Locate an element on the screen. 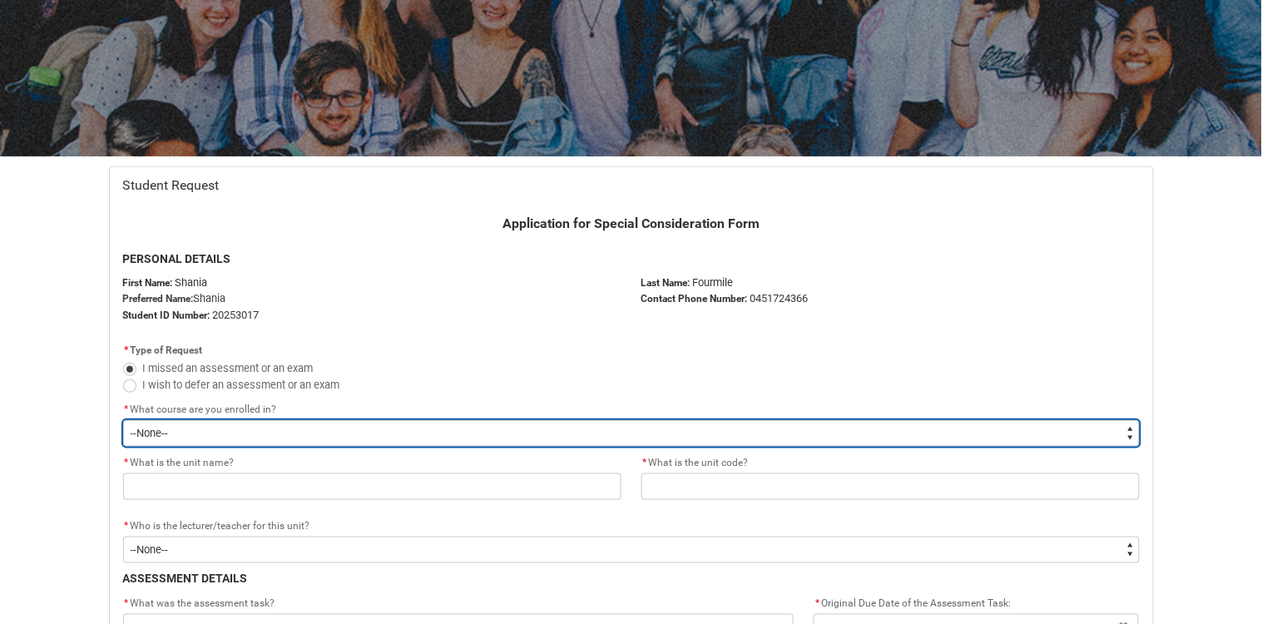 Image resolution: width=1262 pixels, height=624 pixels. strong: Preferred Name: is located at coordinates (158, 299).